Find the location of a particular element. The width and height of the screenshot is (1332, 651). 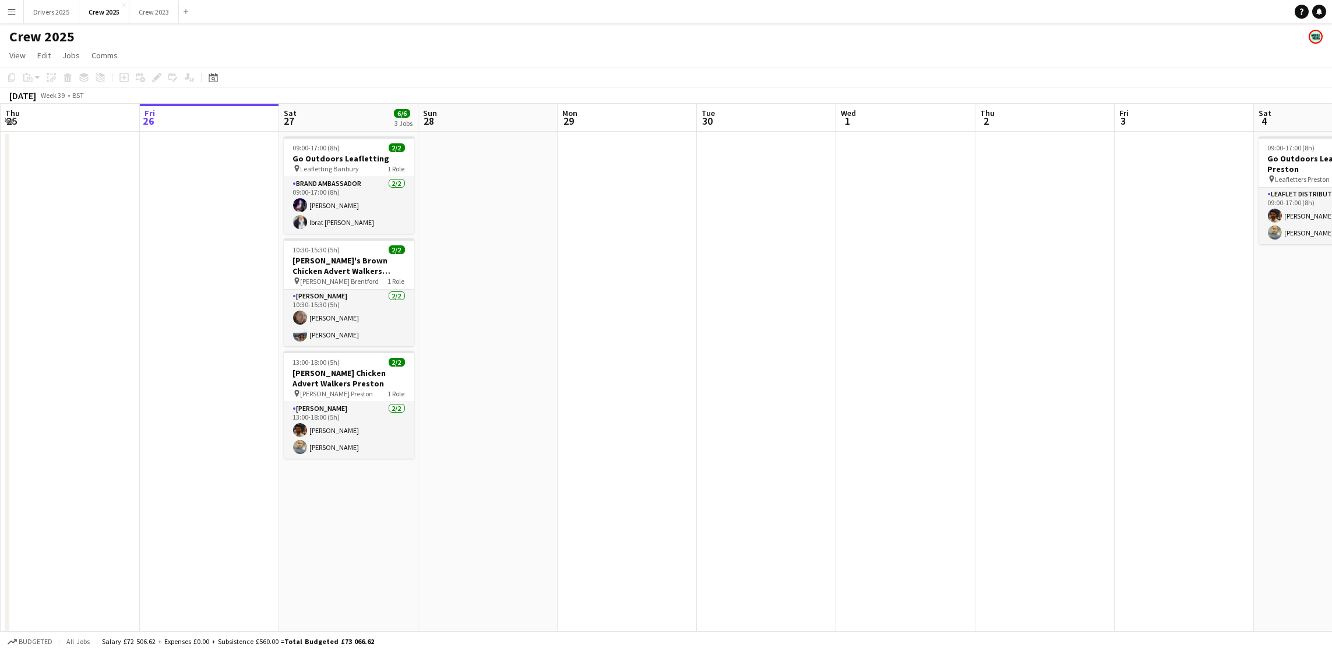

span: 13:00-18:00 (5h) is located at coordinates (316, 362).